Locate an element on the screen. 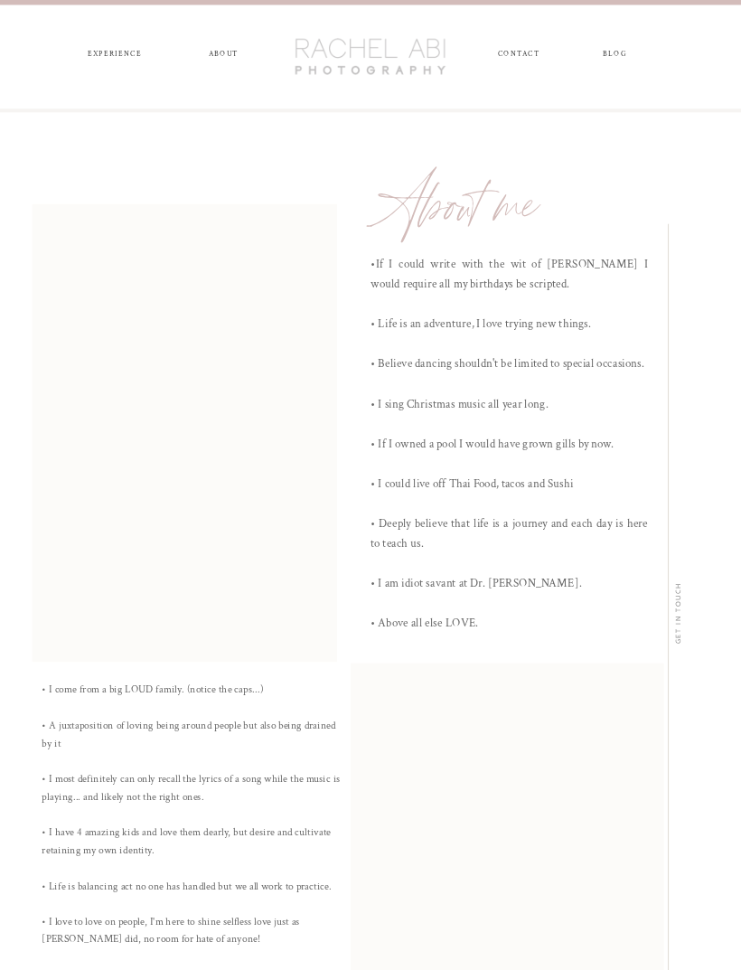  a: get in touch is located at coordinates (679, 610).